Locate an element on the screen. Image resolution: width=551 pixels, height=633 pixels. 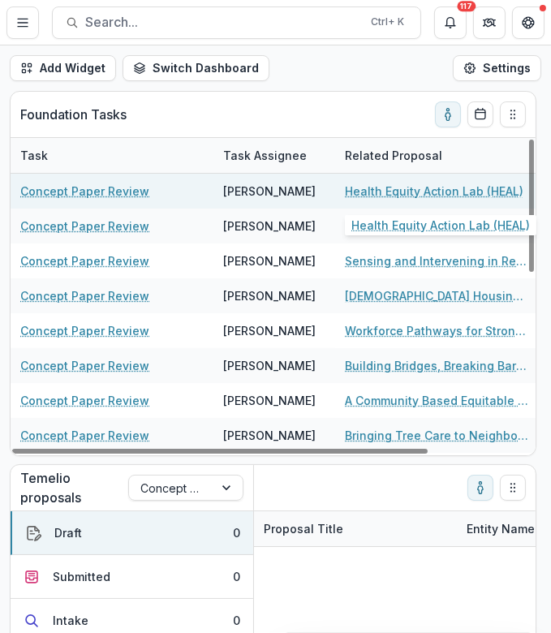
button: Toggle Menu is located at coordinates (23, 23).